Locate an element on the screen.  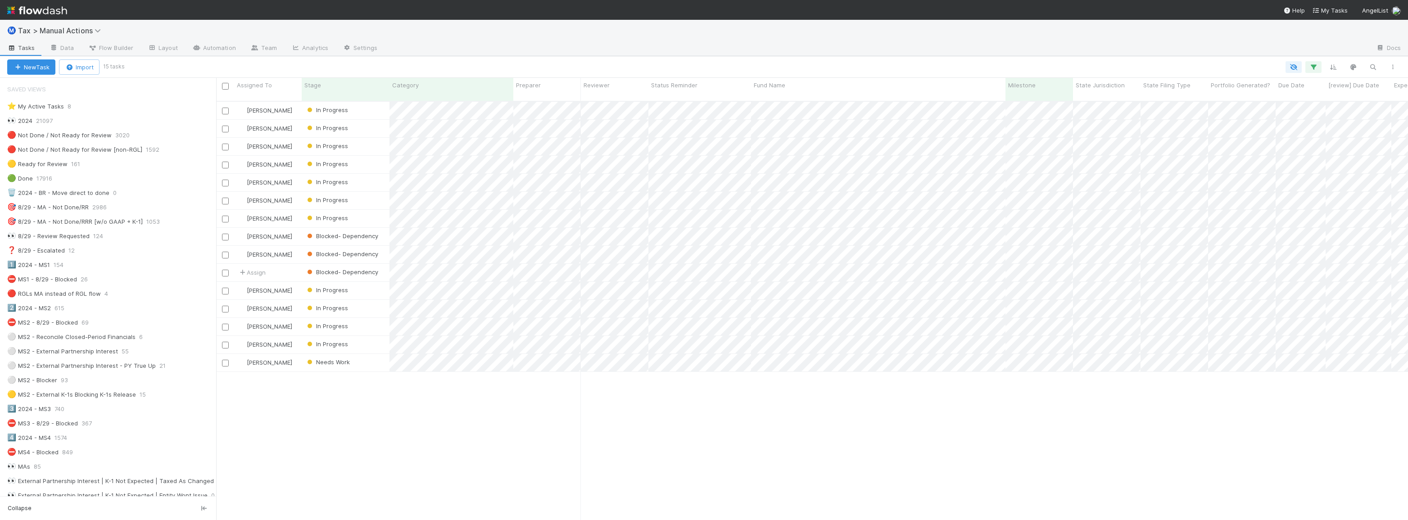
span: 21097 is located at coordinates (49, 121).